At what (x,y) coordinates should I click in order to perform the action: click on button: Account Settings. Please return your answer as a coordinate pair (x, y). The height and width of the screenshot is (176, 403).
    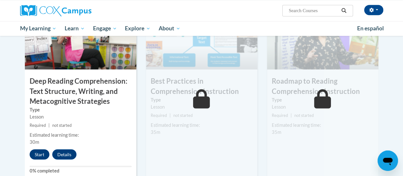
    Looking at the image, I should click on (374, 10).